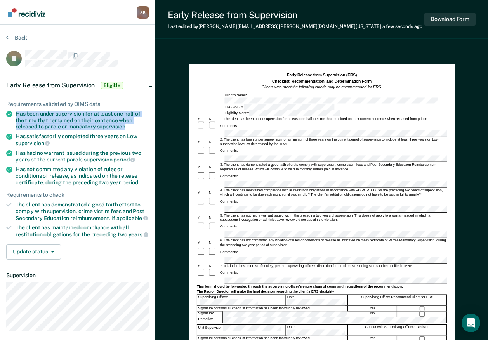 The height and width of the screenshot is (340, 488). Describe the element at coordinates (78, 104) in the screenshot. I see `div: Requirements validated by OIMS data` at that location.